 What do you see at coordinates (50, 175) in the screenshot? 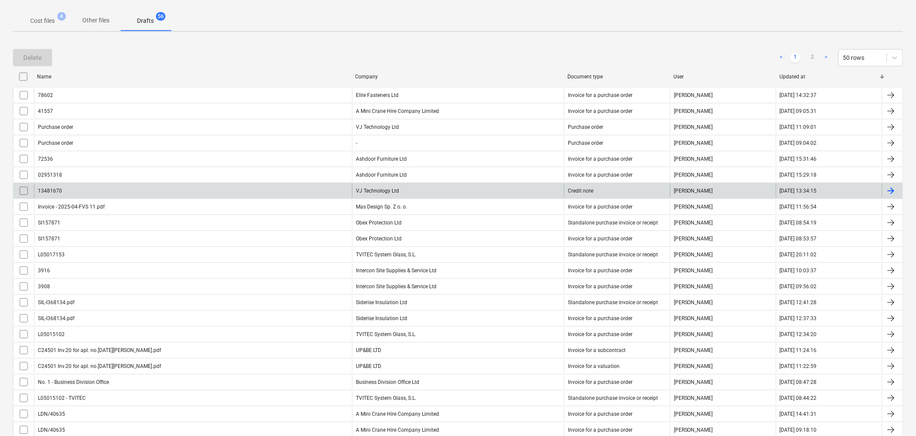
I see `div: 02951318` at bounding box center [50, 175].